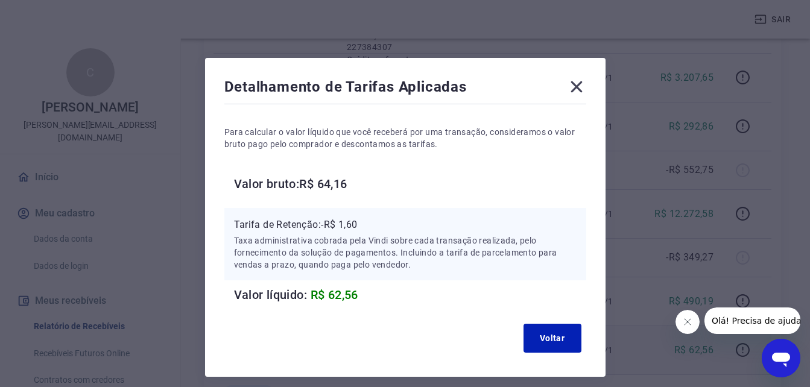 The width and height of the screenshot is (810, 387). Describe the element at coordinates (405, 138) in the screenshot. I see `p: Para calcular o valor líquido que você receberá por uma transação, consideramos o valor bruto pag...` at that location.